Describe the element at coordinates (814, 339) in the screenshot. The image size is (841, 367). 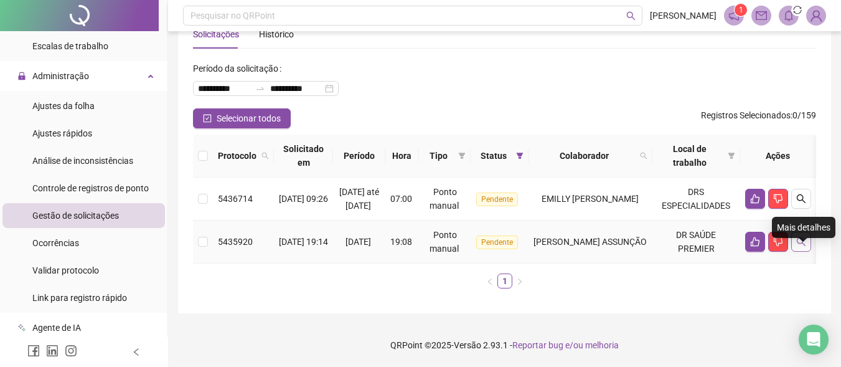
I see `div: Open Intercom Messenger` at that location.